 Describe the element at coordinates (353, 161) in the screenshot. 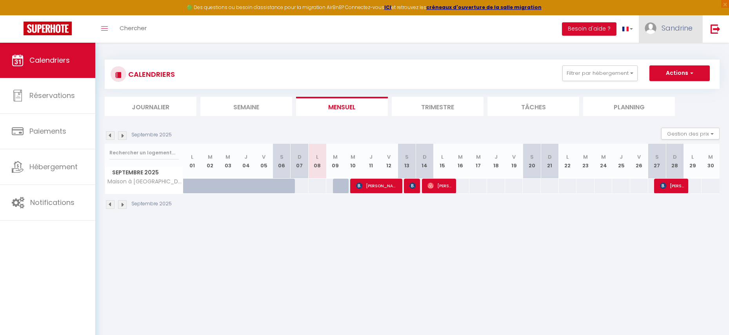

I see `th: 10` at that location.